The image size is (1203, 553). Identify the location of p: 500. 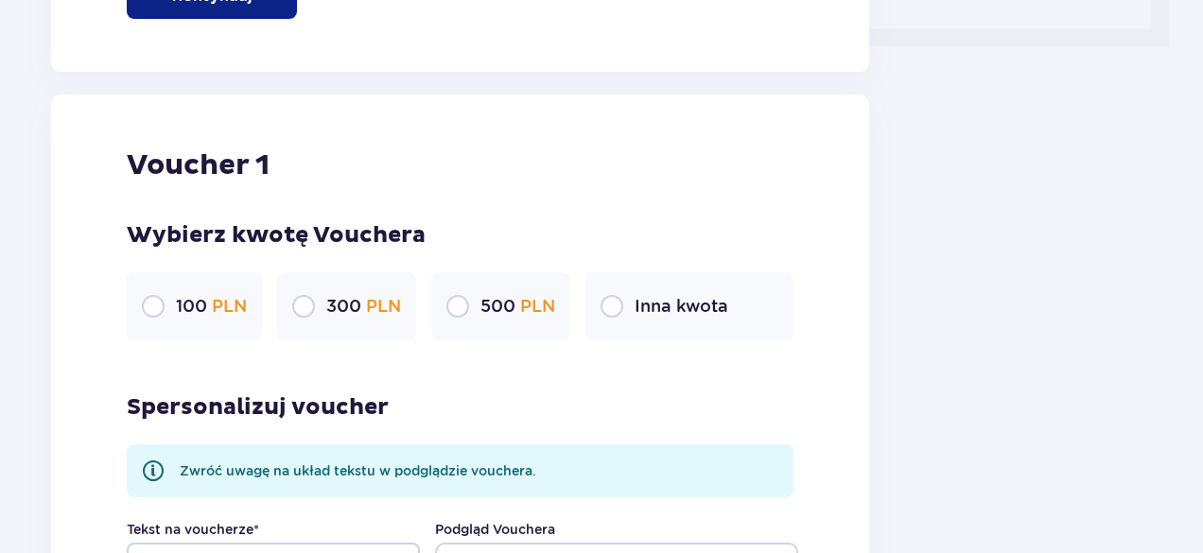
(517, 306).